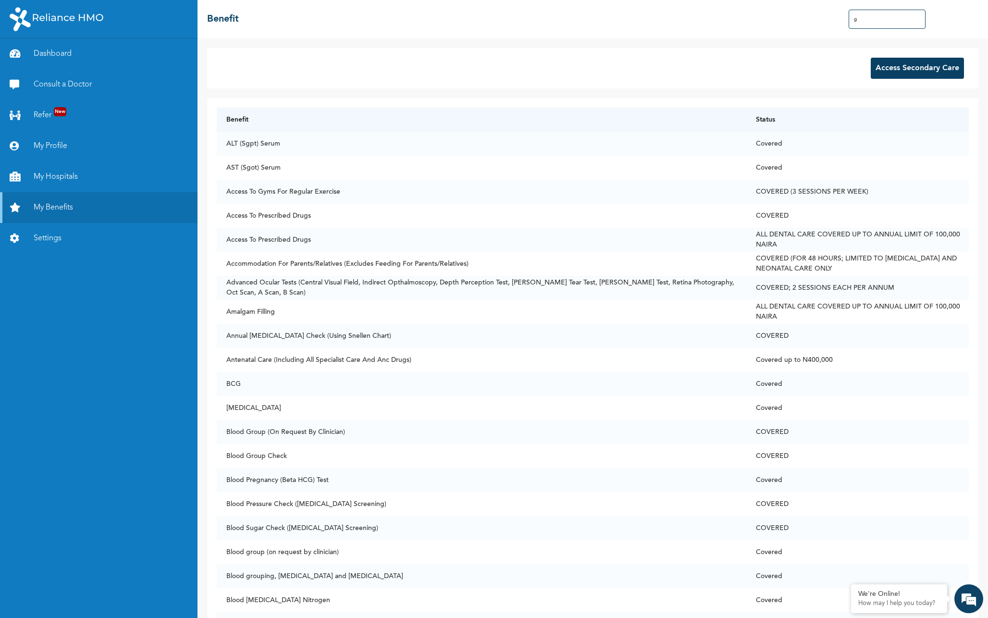 Image resolution: width=988 pixels, height=618 pixels. I want to click on td: BCG, so click(481, 384).